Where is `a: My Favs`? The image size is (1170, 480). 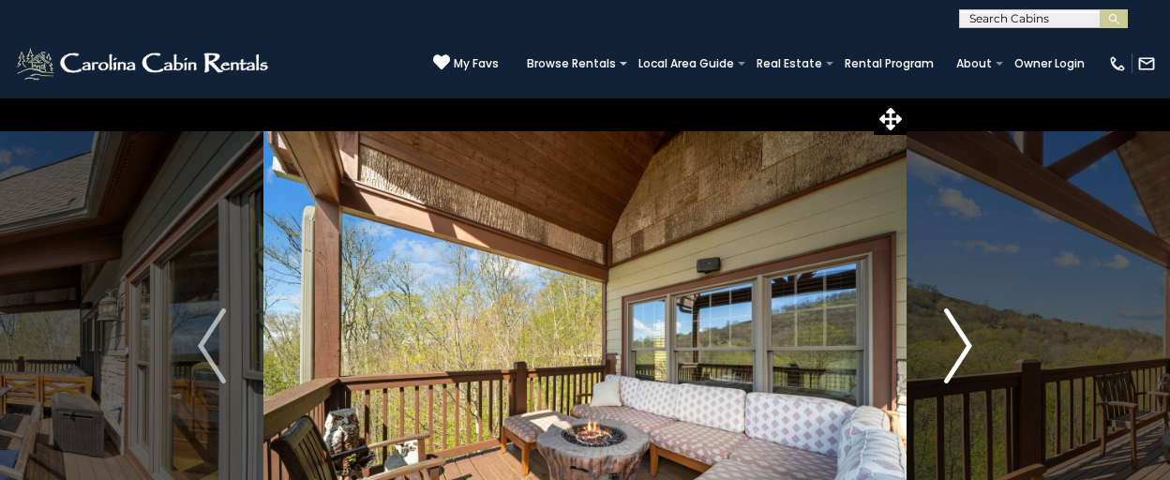
a: My Favs is located at coordinates (466, 63).